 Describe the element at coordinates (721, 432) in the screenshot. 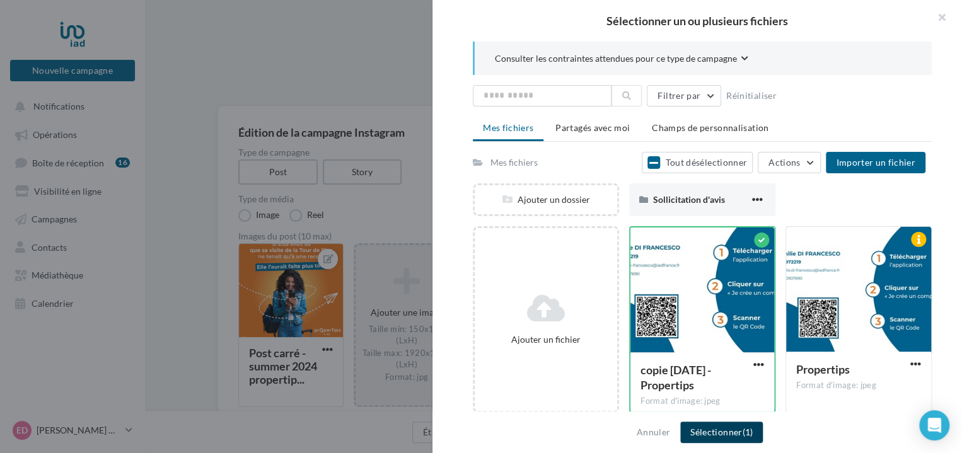

I see `button: Sélectionner(1)` at that location.